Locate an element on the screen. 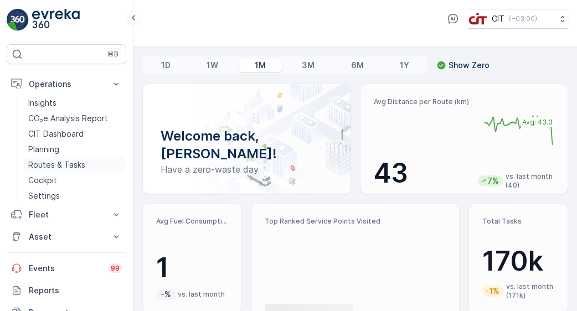 This screenshot has width=577, height=311. img: logo is located at coordinates (18, 20).